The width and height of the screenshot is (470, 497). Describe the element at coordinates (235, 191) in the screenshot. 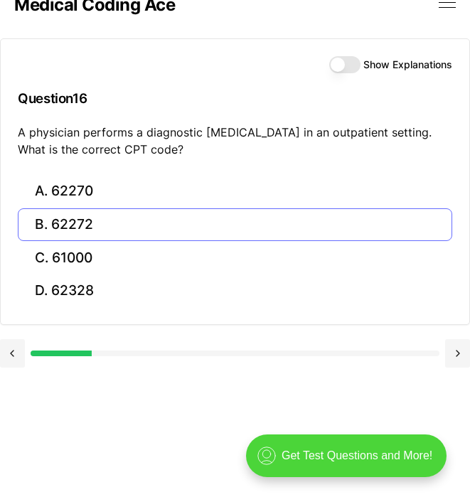

I see `button: A. 62270` at that location.